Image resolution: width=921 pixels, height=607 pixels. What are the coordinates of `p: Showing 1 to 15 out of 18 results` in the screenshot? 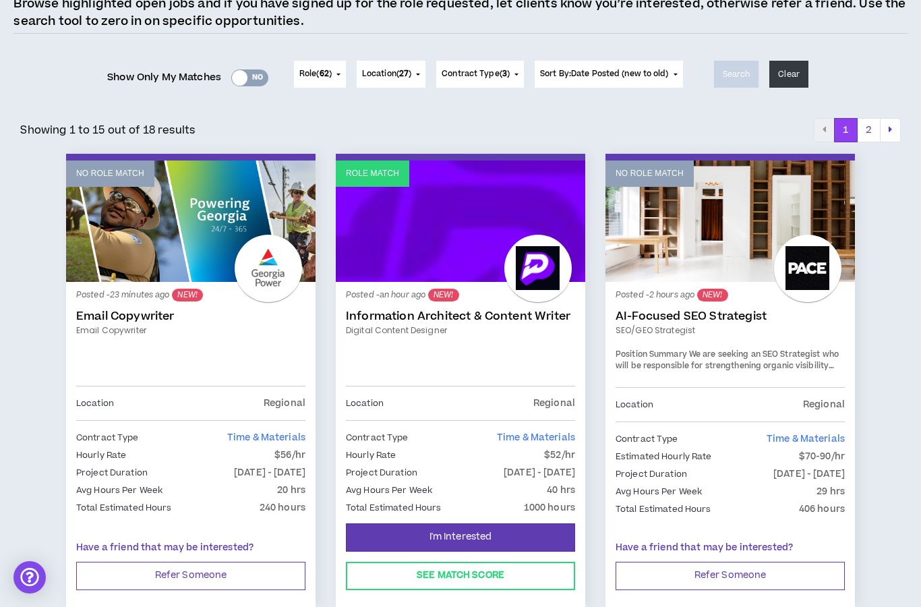 It's located at (107, 130).